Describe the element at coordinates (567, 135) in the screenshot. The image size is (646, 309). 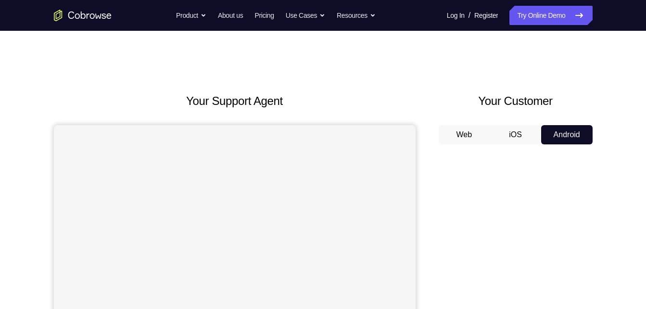
I see `button: Android` at that location.